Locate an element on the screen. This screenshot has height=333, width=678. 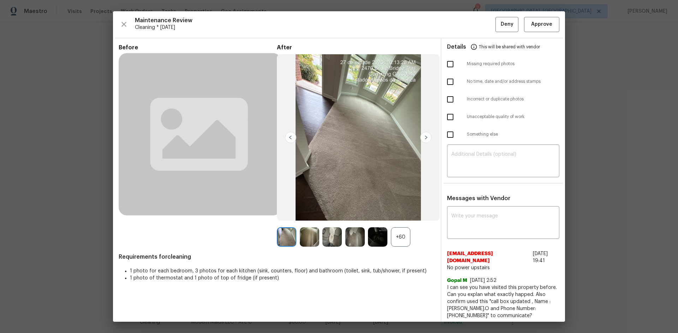
img: left-chevron-button-url is located at coordinates (290, 138).